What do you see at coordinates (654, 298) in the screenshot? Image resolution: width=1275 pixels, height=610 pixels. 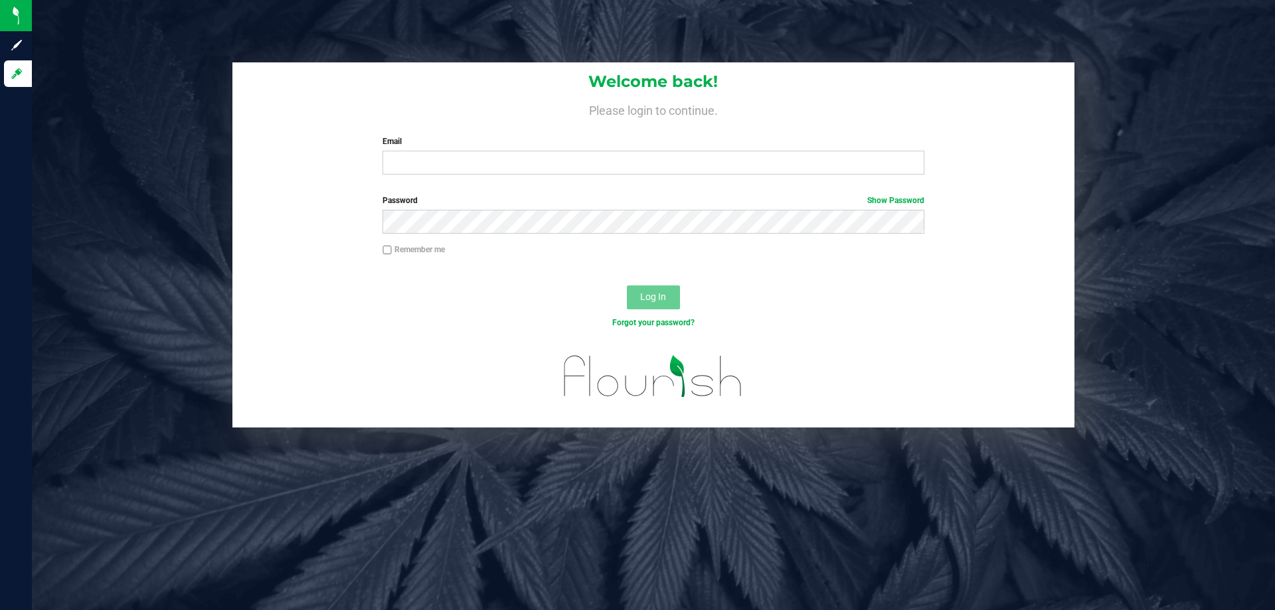 I see `button: Log In` at bounding box center [654, 298].